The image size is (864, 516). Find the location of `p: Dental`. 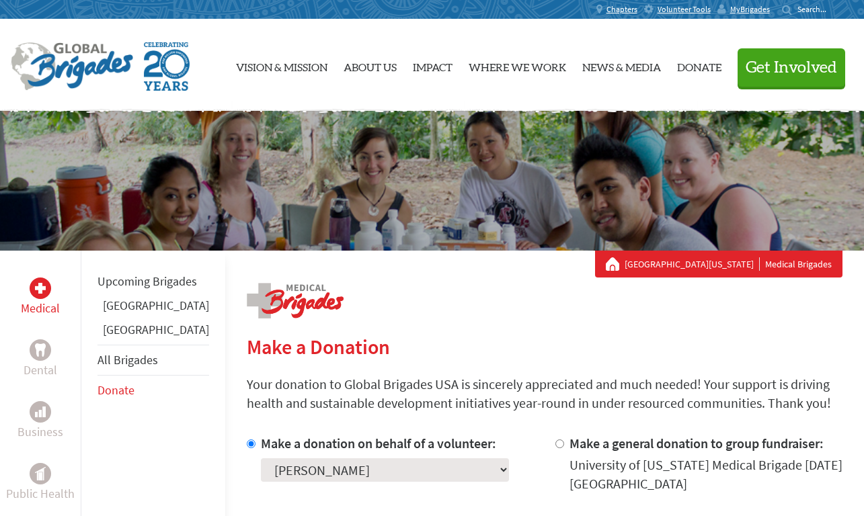

p: Dental is located at coordinates (40, 370).